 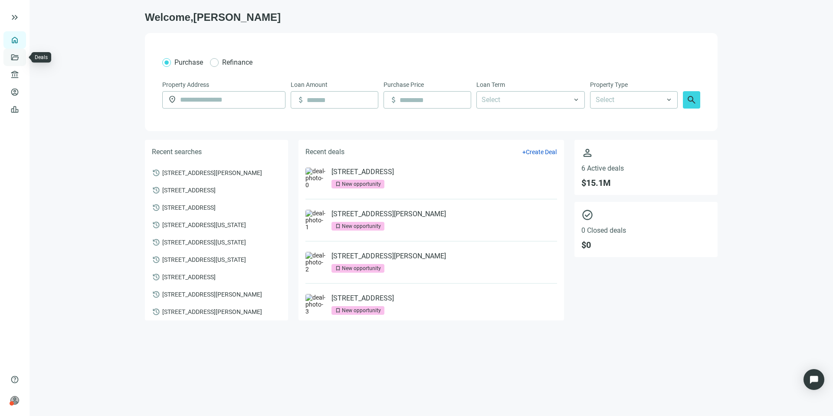 What do you see at coordinates (15, 379) in the screenshot?
I see `span: help` at bounding box center [15, 379].